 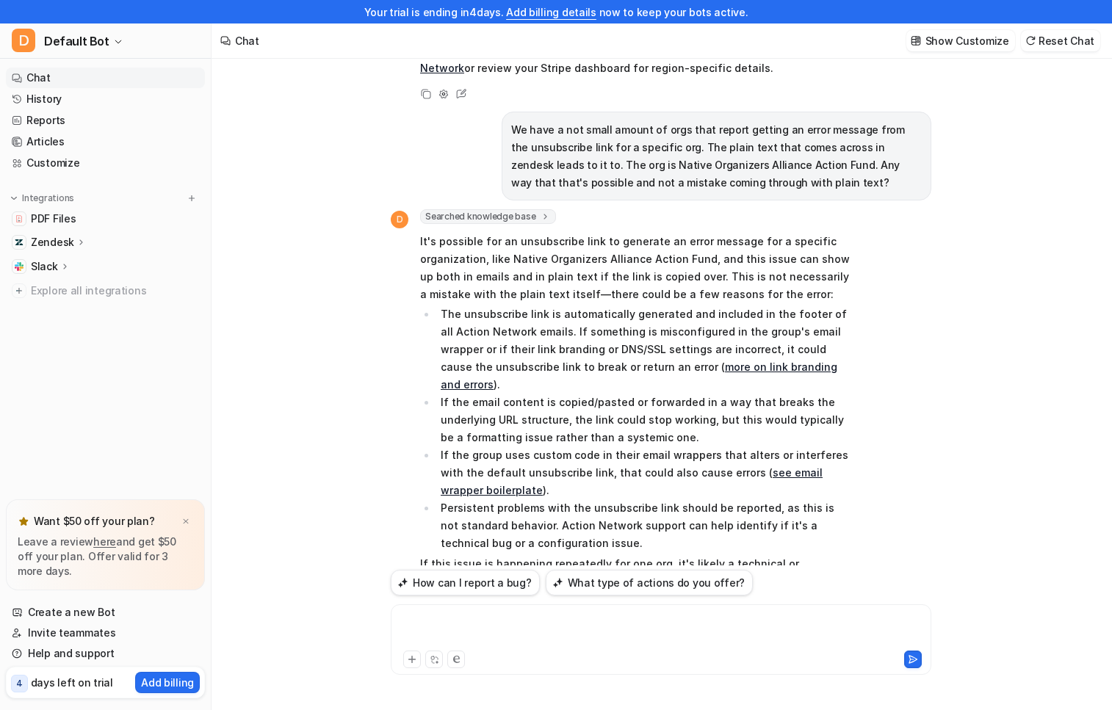 I want to click on span: Default Bot, so click(x=76, y=41).